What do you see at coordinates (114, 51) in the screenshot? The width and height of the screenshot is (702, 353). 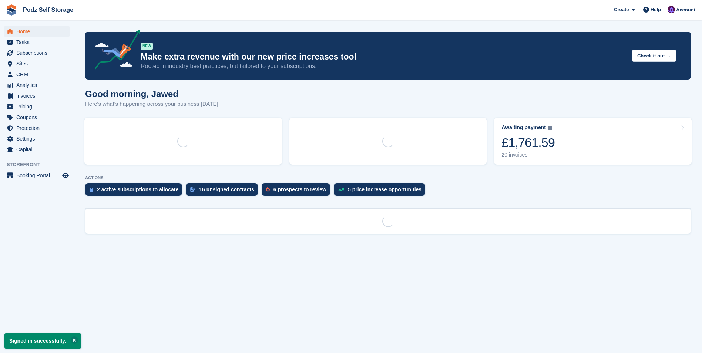 I see `img: price-adjustments-announcement-icon-8257ccfd72463d97f412b2fc003d46551f7dbcb40ab6d574587a9cd5c0d94...` at bounding box center [114, 51].